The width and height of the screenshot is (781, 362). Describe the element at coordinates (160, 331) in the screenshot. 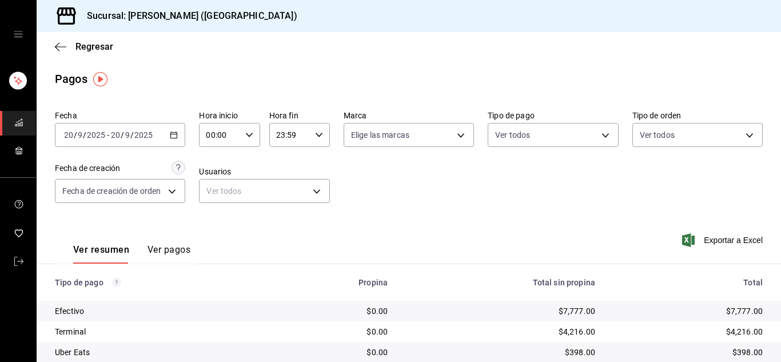

I see `div: Terminal` at that location.